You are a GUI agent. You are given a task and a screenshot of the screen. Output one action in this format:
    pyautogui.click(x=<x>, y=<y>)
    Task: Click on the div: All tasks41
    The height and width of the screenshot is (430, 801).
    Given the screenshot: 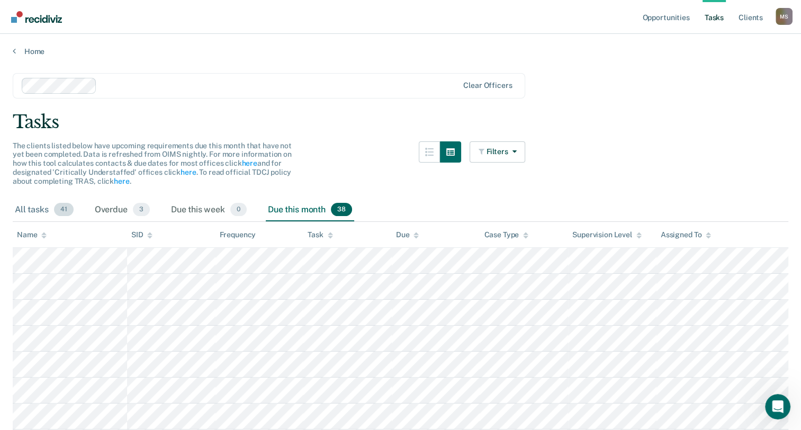 What is the action you would take?
    pyautogui.click(x=44, y=210)
    